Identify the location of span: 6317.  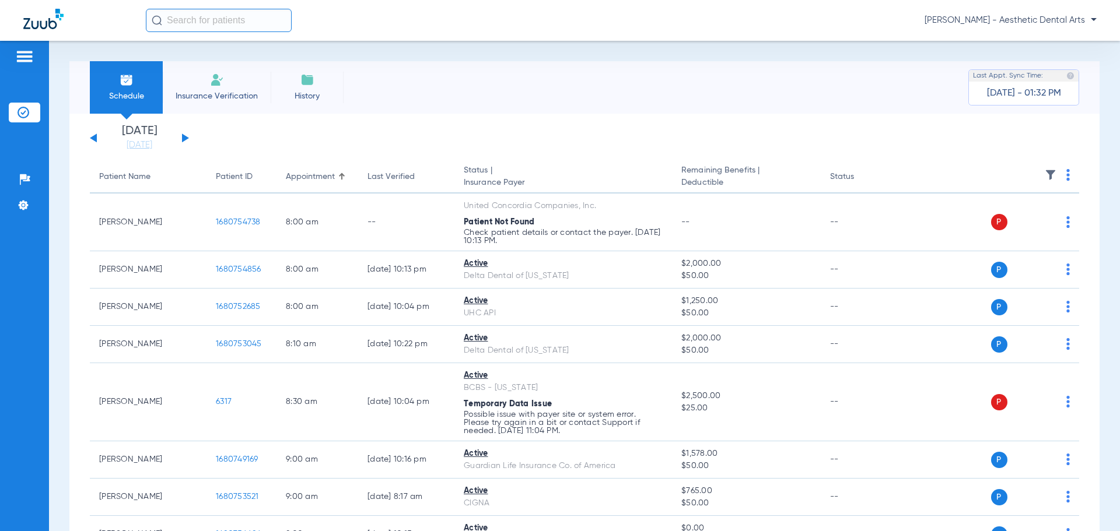
(223, 402).